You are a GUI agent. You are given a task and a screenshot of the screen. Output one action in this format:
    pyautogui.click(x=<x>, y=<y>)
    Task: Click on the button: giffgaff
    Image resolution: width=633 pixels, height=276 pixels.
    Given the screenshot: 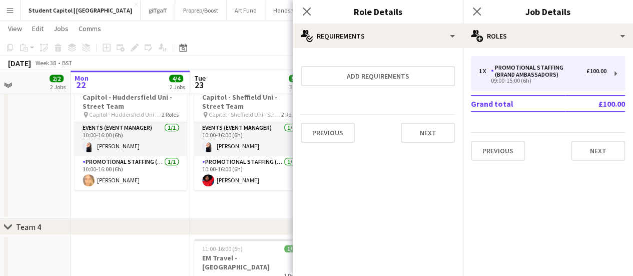 What is the action you would take?
    pyautogui.click(x=158, y=10)
    